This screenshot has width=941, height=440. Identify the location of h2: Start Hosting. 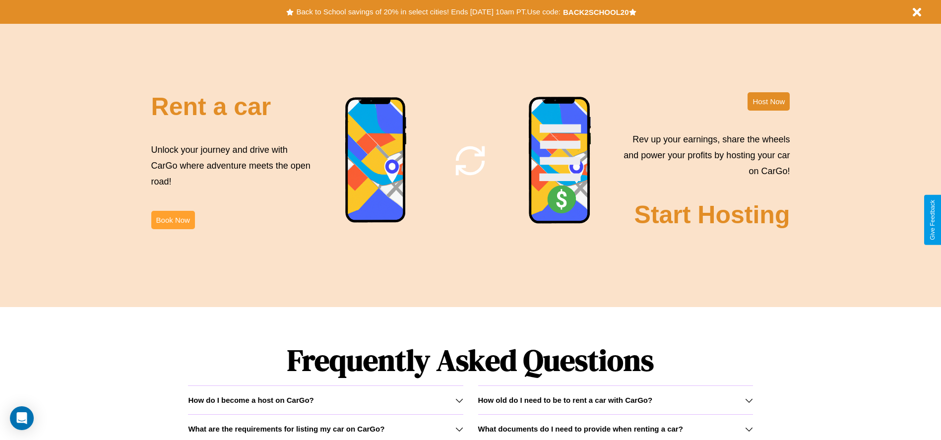
(712, 215).